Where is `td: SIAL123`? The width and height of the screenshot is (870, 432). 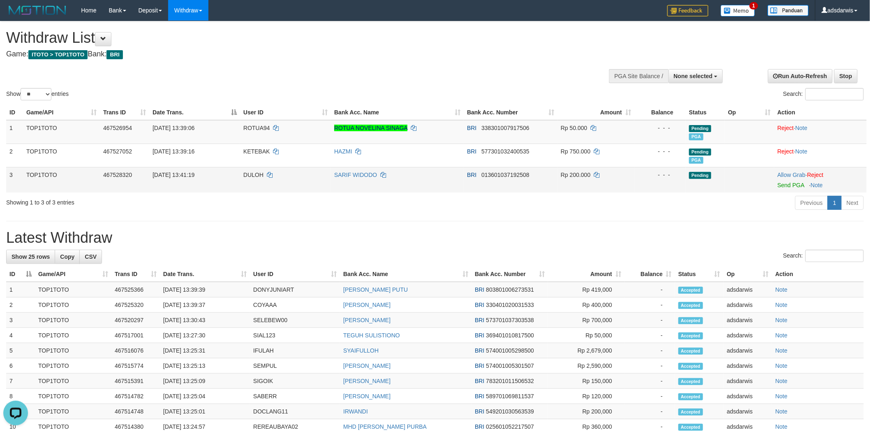
td: SIAL123 is located at coordinates (295, 335).